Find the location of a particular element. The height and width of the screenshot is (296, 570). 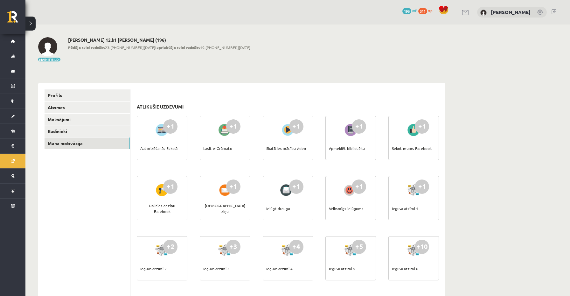

div: +4 is located at coordinates (296, 247).